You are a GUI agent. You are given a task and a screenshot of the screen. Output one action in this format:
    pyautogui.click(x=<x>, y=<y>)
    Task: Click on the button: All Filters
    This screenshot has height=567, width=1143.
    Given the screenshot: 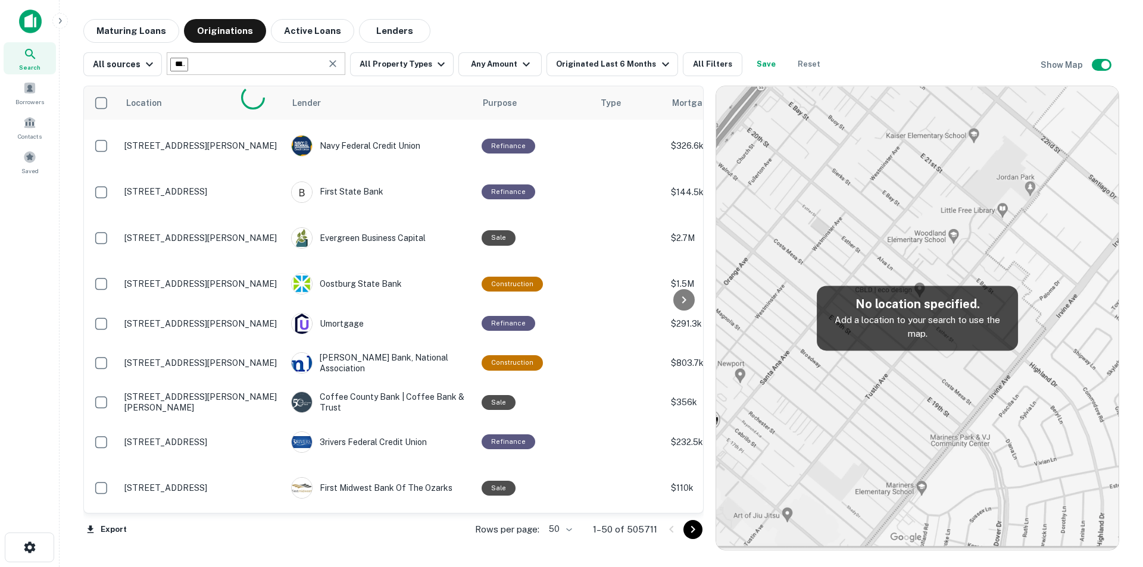 What is the action you would take?
    pyautogui.click(x=713, y=64)
    